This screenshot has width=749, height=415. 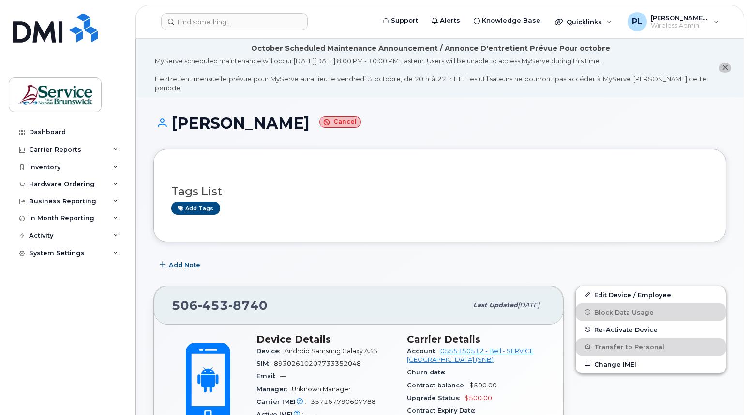 I want to click on span: SIM, so click(x=265, y=364).